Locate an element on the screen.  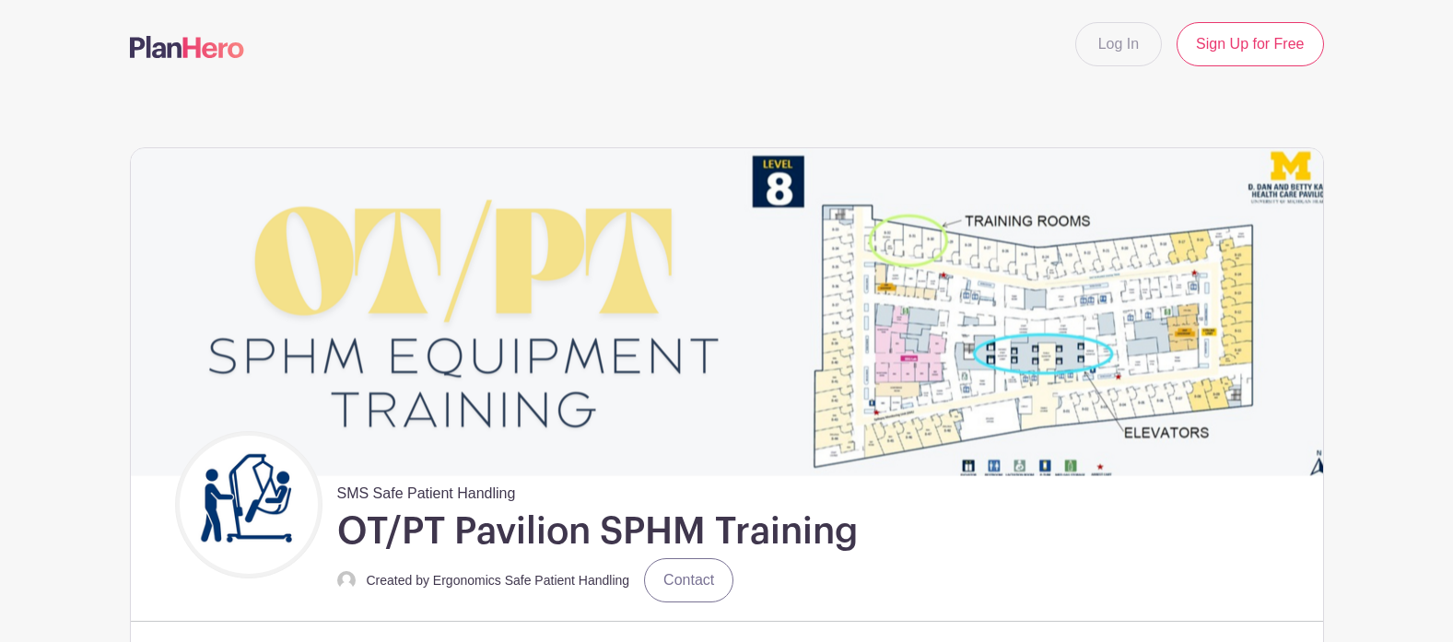
small: Created by Ergonomics Safe Patient Handling is located at coordinates (499, 581).